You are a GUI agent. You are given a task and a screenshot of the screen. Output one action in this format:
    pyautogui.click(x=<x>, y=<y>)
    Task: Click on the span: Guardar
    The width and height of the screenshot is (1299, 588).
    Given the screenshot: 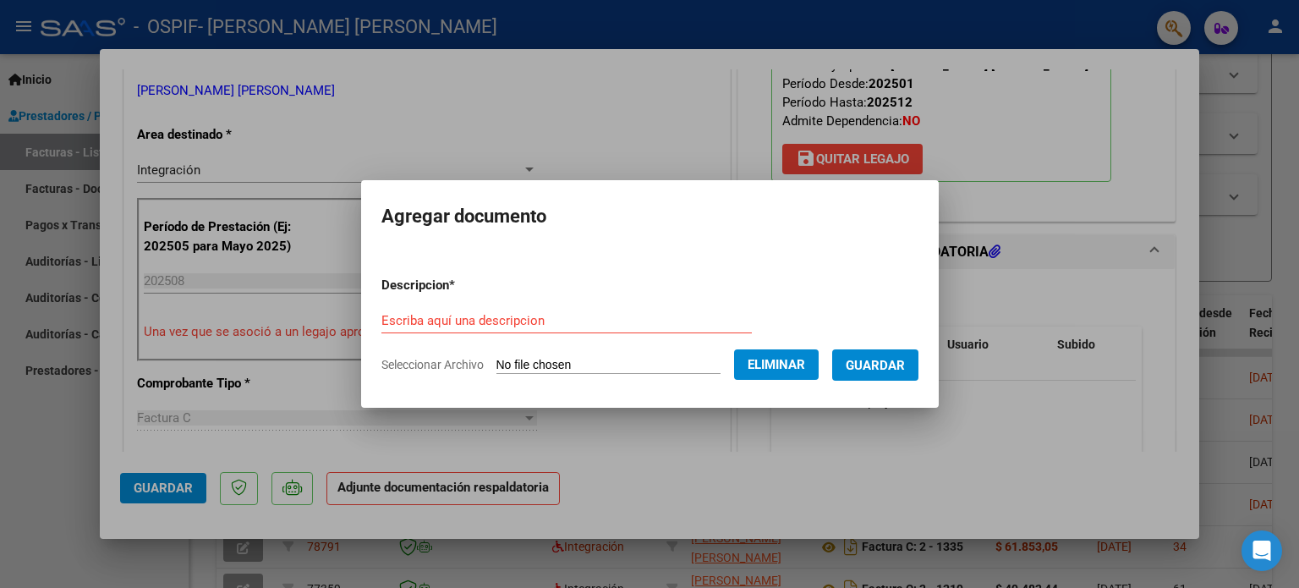 What is the action you would take?
    pyautogui.click(x=875, y=365)
    